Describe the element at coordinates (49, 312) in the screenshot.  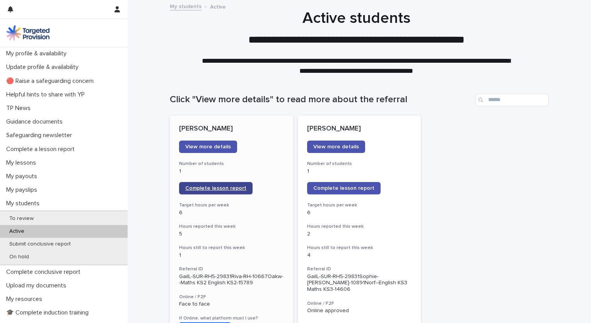
I see `p: 🎓 Complete induction training` at that location.